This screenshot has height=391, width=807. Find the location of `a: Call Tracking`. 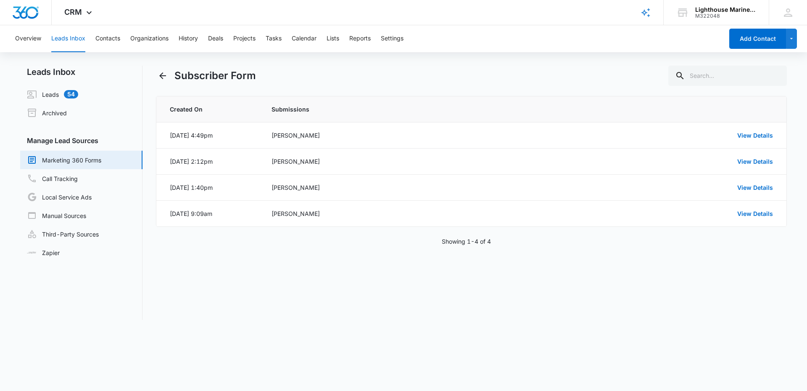

a: Call Tracking is located at coordinates (52, 178).